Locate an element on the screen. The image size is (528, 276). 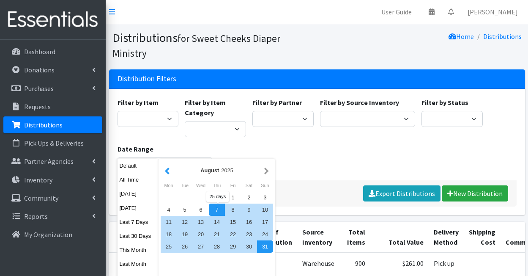
div: 1 is located at coordinates (233, 197).